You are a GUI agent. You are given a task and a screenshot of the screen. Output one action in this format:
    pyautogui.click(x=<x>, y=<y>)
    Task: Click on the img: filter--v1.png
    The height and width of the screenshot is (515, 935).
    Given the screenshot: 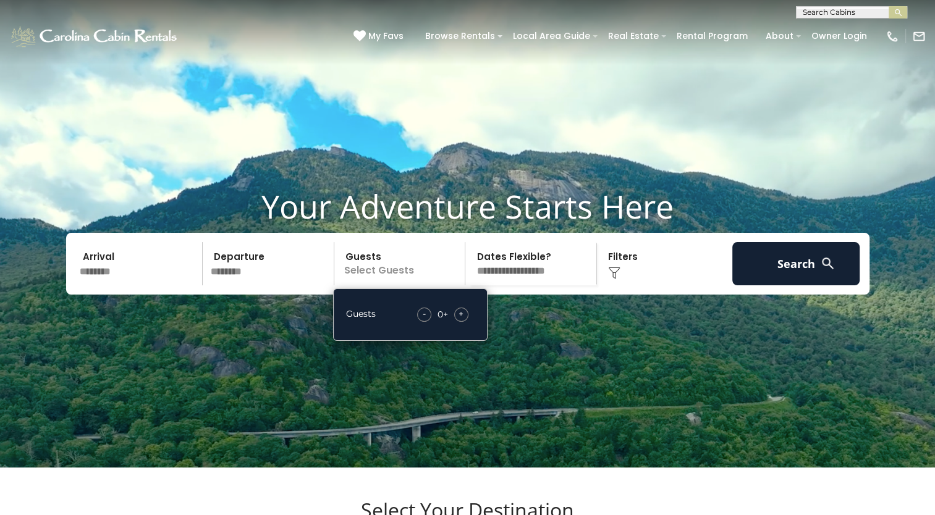 What is the action you would take?
    pyautogui.click(x=614, y=273)
    